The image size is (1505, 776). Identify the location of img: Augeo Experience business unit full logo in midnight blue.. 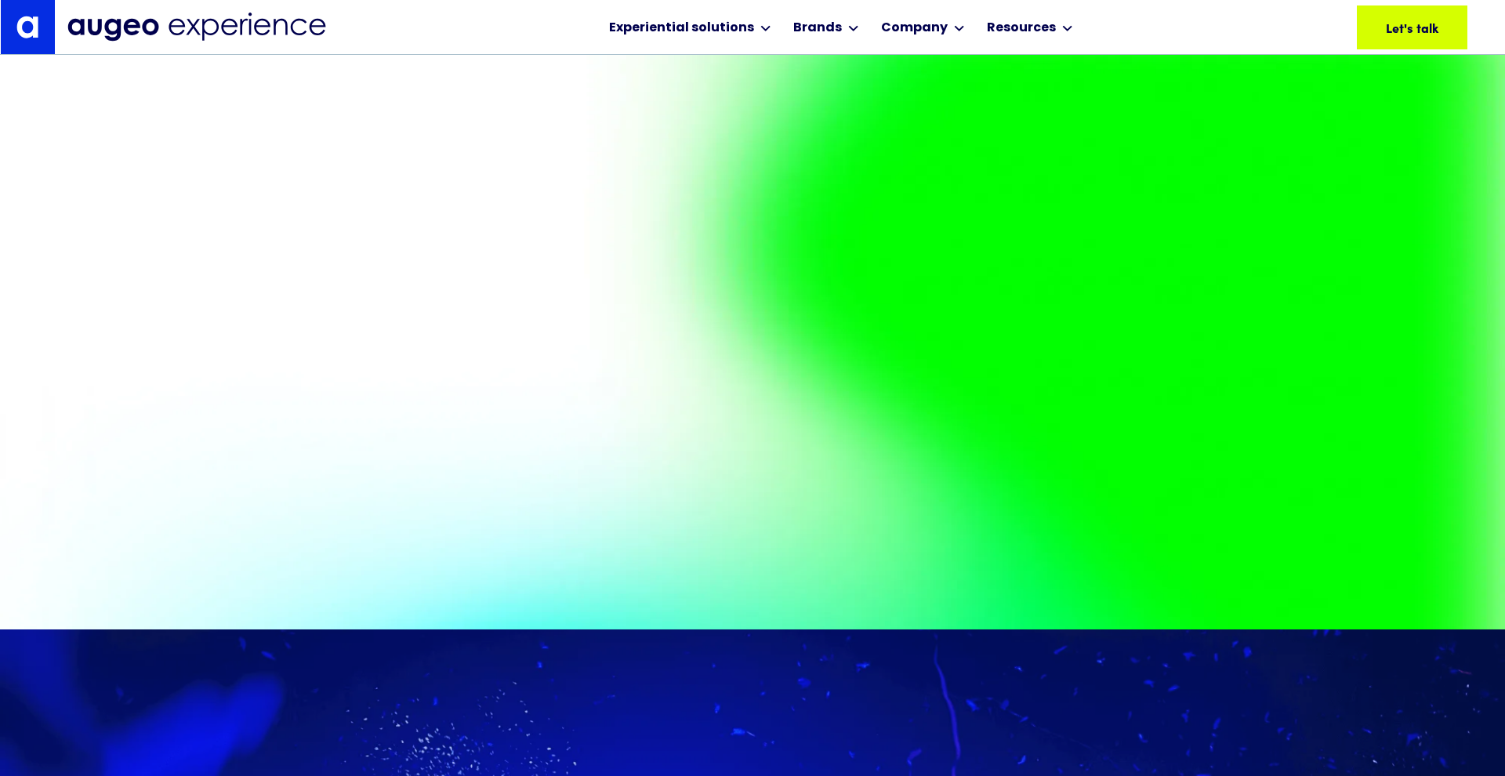
(197, 27).